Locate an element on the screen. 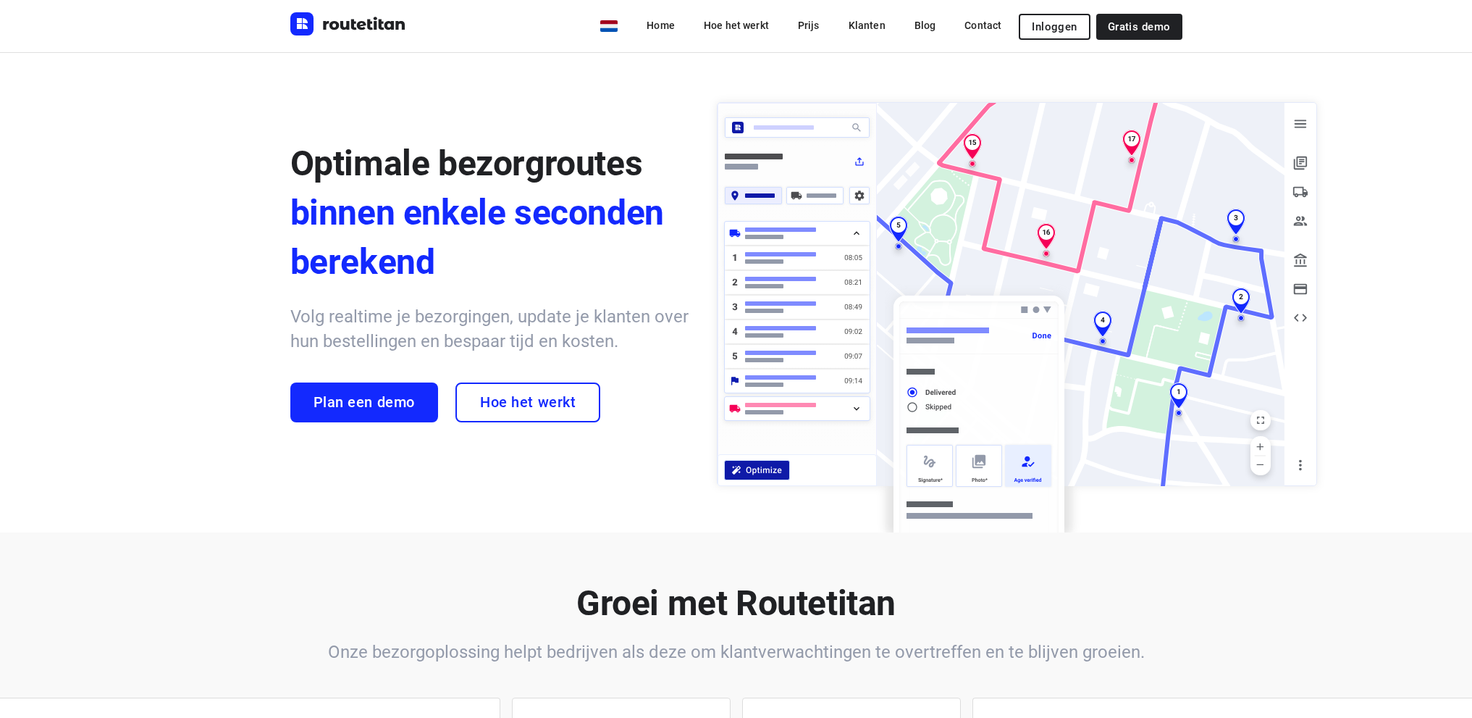  a: Plan een demo is located at coordinates (364, 402).